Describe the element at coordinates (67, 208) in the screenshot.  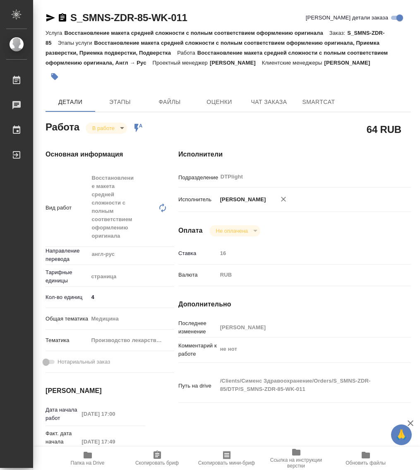
I see `p: Вид работ` at that location.